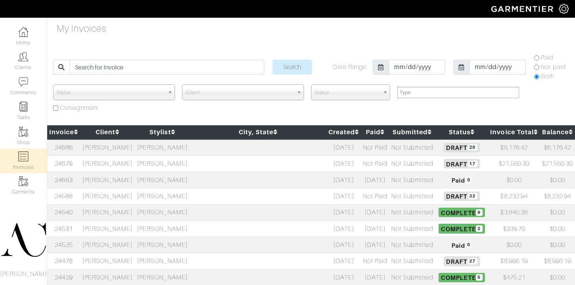  I want to click on img: comment-icon-a0a6a9ef722e966f86d9cbdc48e553b5cf19dbc54f86b18d962a5391bc8f6eb6.png, so click(23, 82).